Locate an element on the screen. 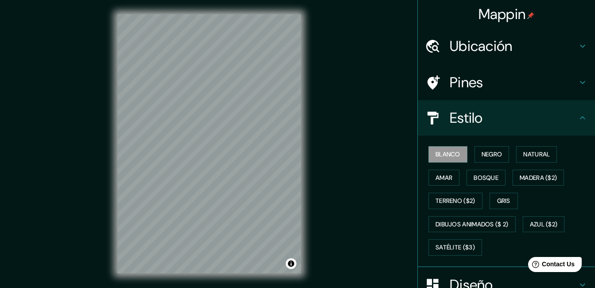 This screenshot has height=288, width=595. button: Madera ($2) is located at coordinates (538, 178).